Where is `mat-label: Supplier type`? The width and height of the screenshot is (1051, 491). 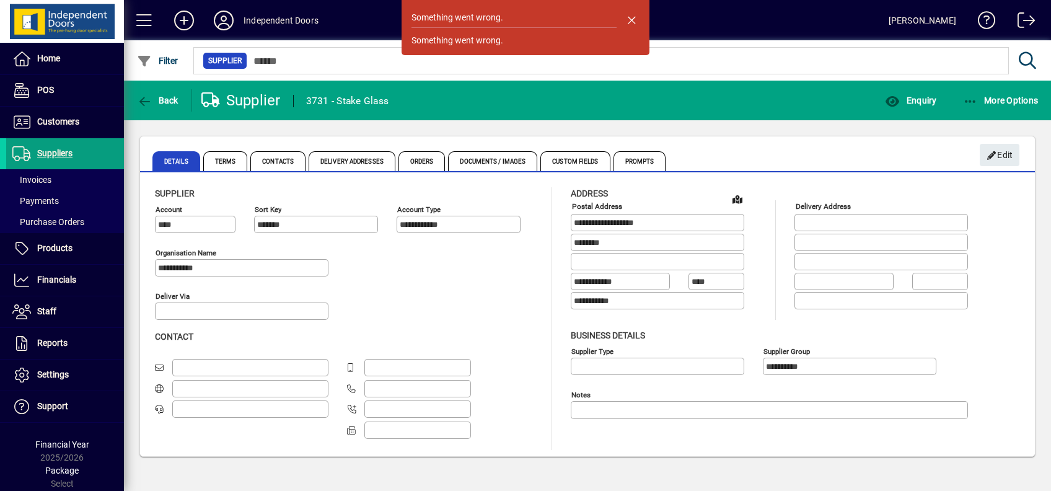 mat-label: Supplier type is located at coordinates (593, 351).